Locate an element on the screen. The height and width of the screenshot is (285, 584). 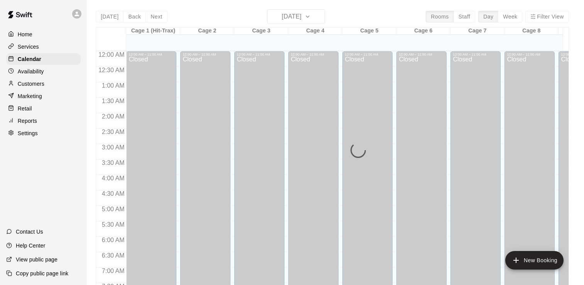
div: Cage 3 is located at coordinates (261, 31).